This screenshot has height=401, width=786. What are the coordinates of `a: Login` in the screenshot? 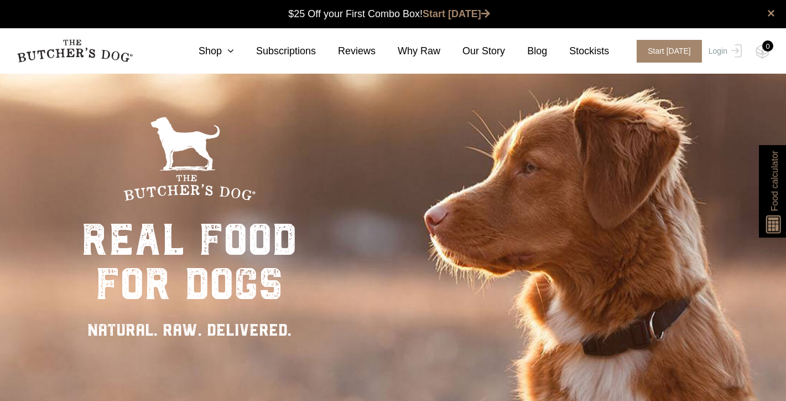 It's located at (724, 51).